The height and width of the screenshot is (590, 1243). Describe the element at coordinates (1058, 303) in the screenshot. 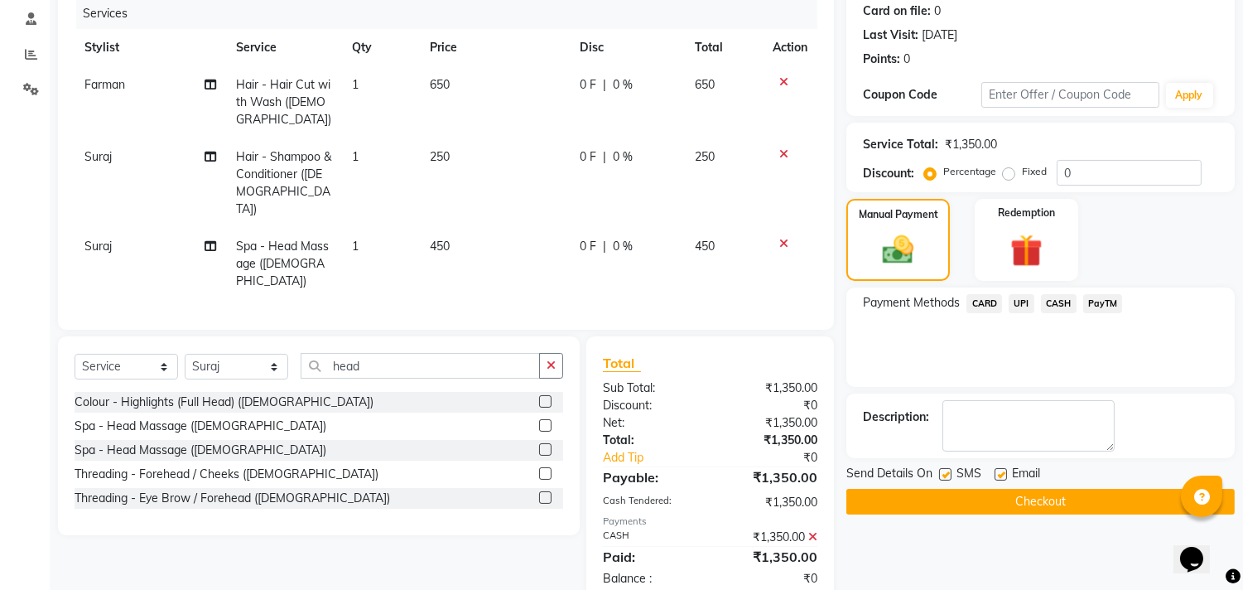

I see `span: CASH` at that location.